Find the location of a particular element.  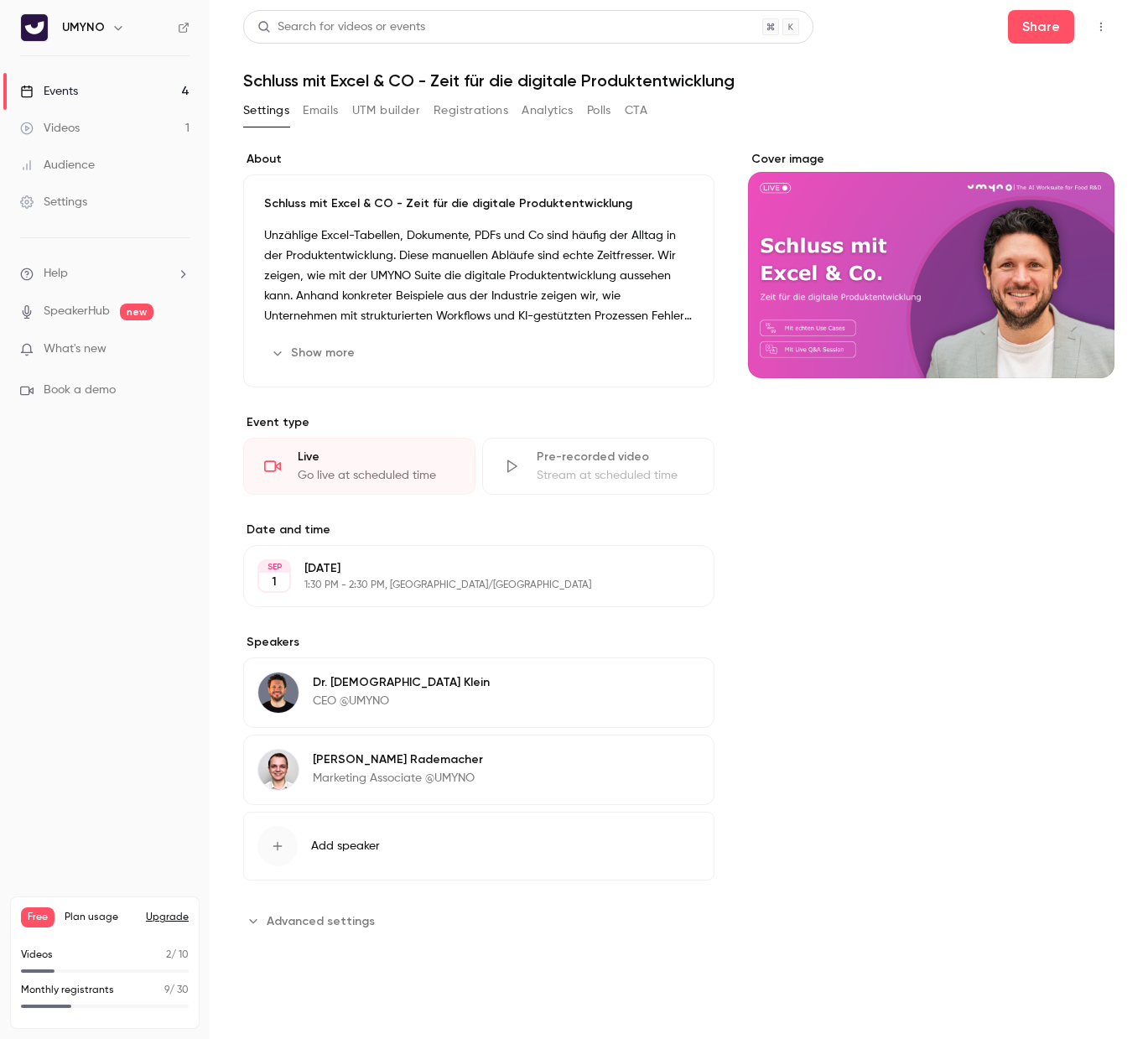

section: Cover image is located at coordinates (931, 264).